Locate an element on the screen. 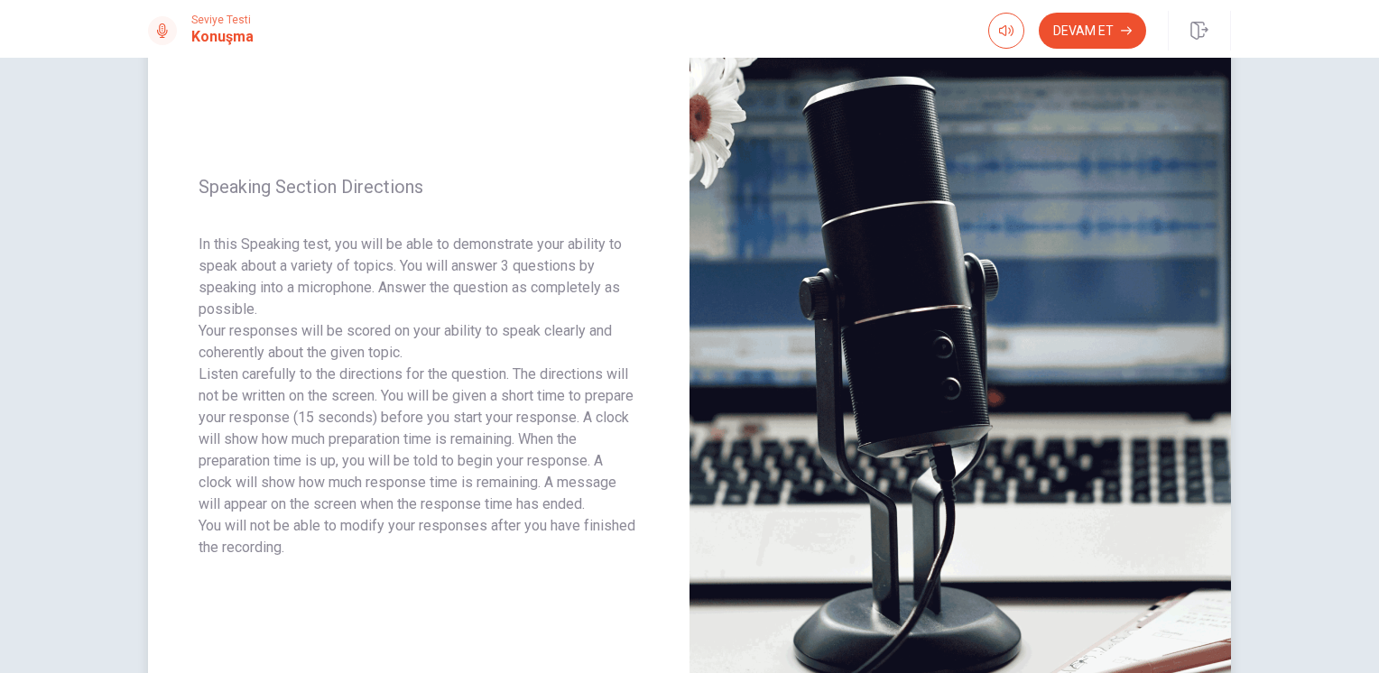 The width and height of the screenshot is (1379, 673). span: Seviye Testi is located at coordinates (222, 20).